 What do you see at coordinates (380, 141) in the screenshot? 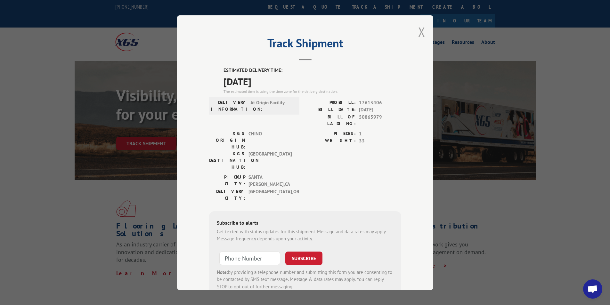
I see `span: 33` at bounding box center [380, 141].